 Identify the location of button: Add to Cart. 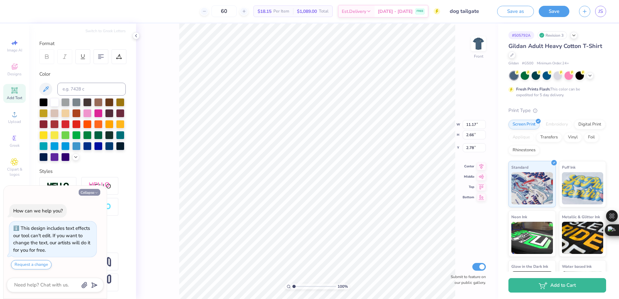
(557, 286).